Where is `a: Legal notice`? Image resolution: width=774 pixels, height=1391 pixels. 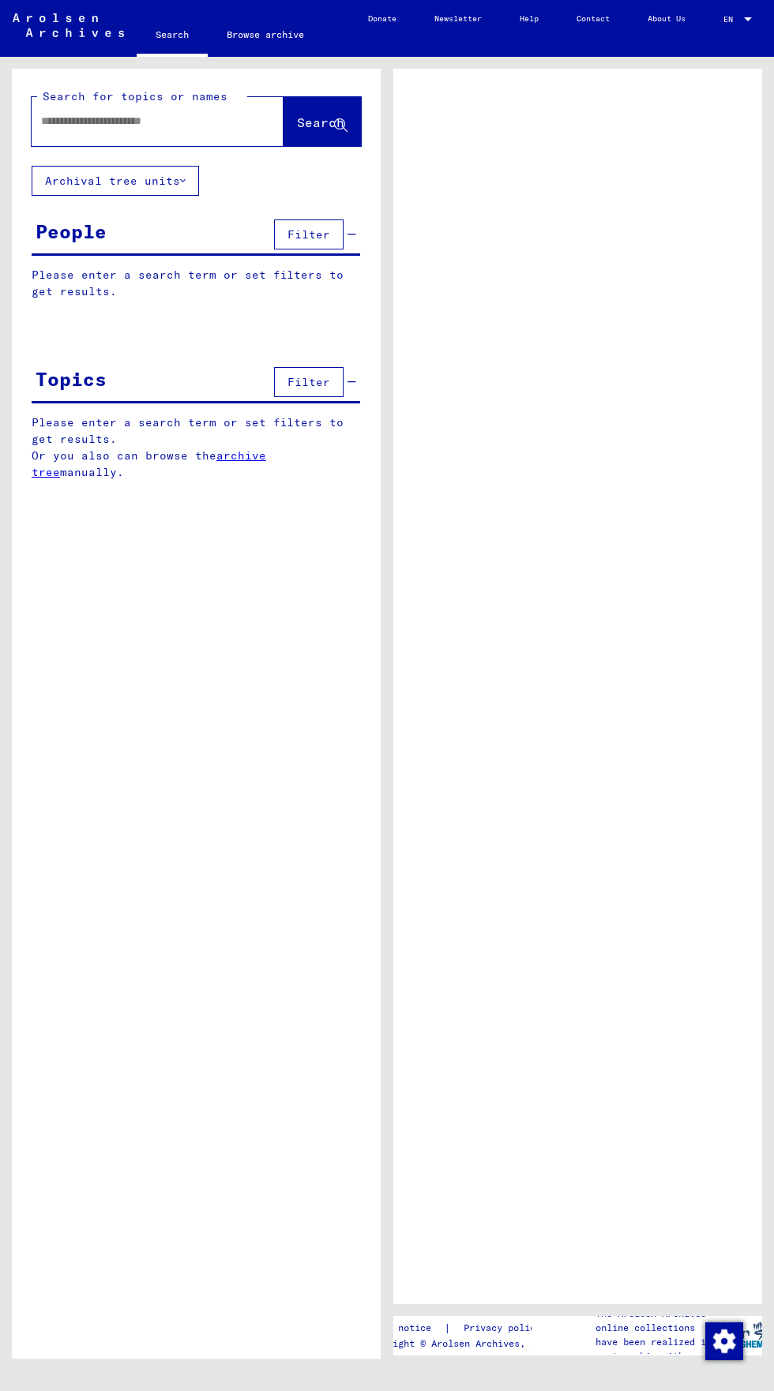
a: Legal notice is located at coordinates (404, 1328).